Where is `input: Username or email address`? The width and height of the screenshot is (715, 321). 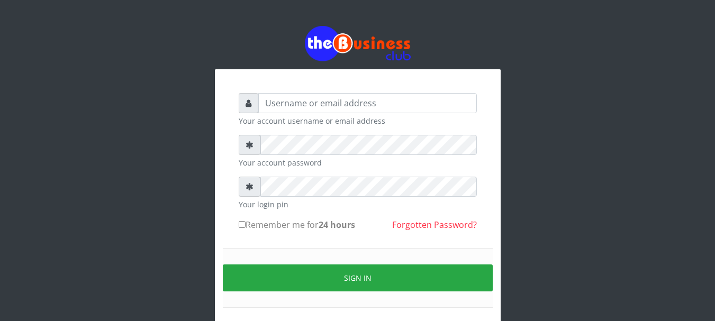 input: Username or email address is located at coordinates (367, 103).